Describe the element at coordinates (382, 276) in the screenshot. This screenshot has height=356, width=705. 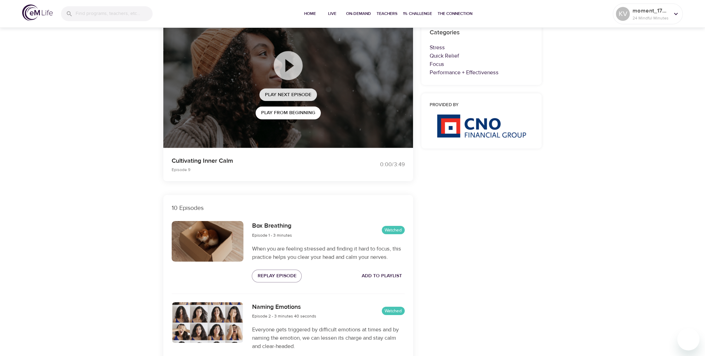
I see `span: Add to Playlist` at that location.